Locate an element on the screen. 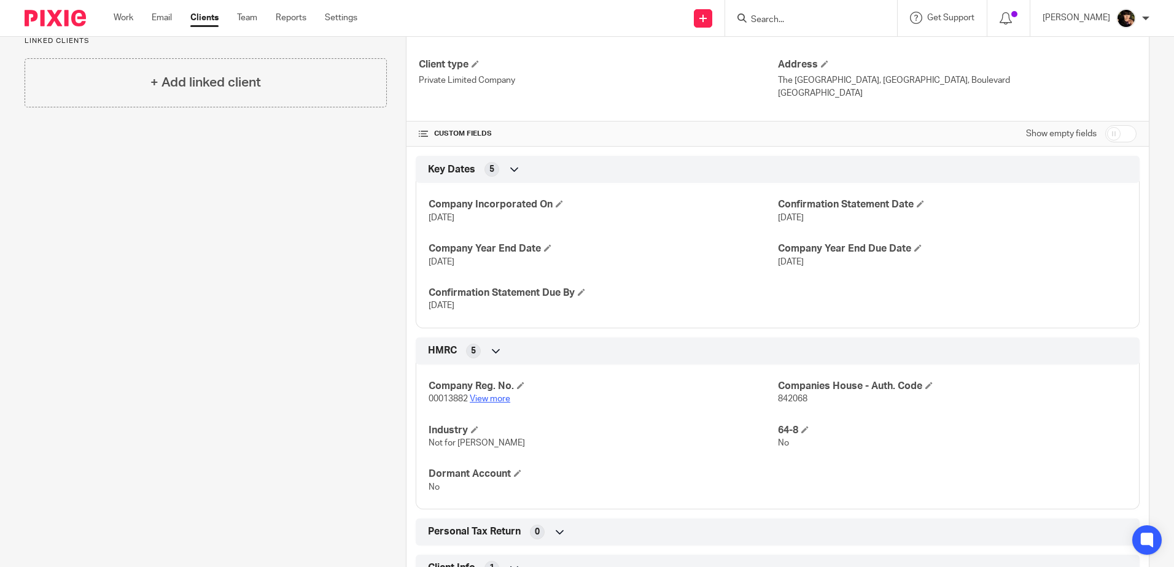 The height and width of the screenshot is (567, 1174). h4: Company Year End Due Date is located at coordinates (953, 249).